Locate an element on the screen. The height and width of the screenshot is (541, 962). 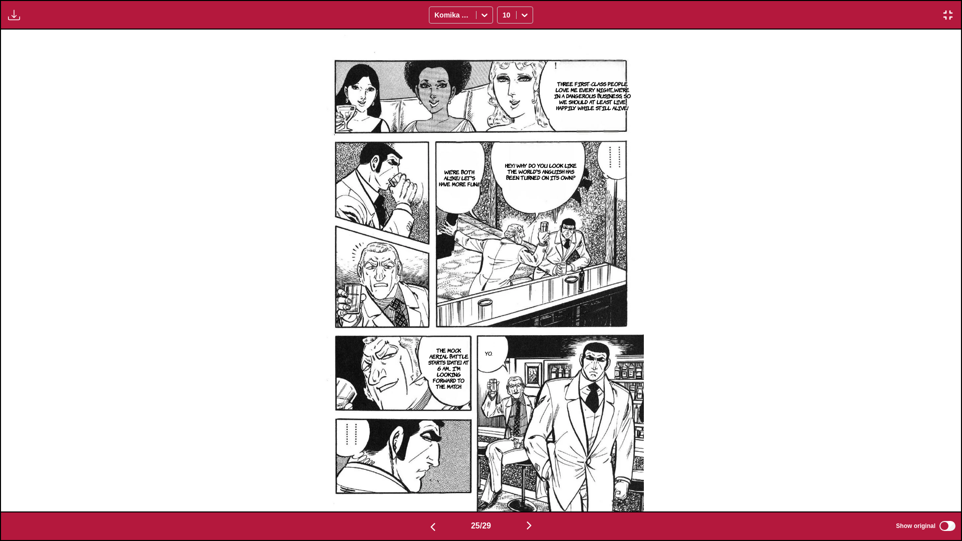
p: Three first-class people love me every night.....We're in a dangerous business, so we should at l... is located at coordinates (592, 96).